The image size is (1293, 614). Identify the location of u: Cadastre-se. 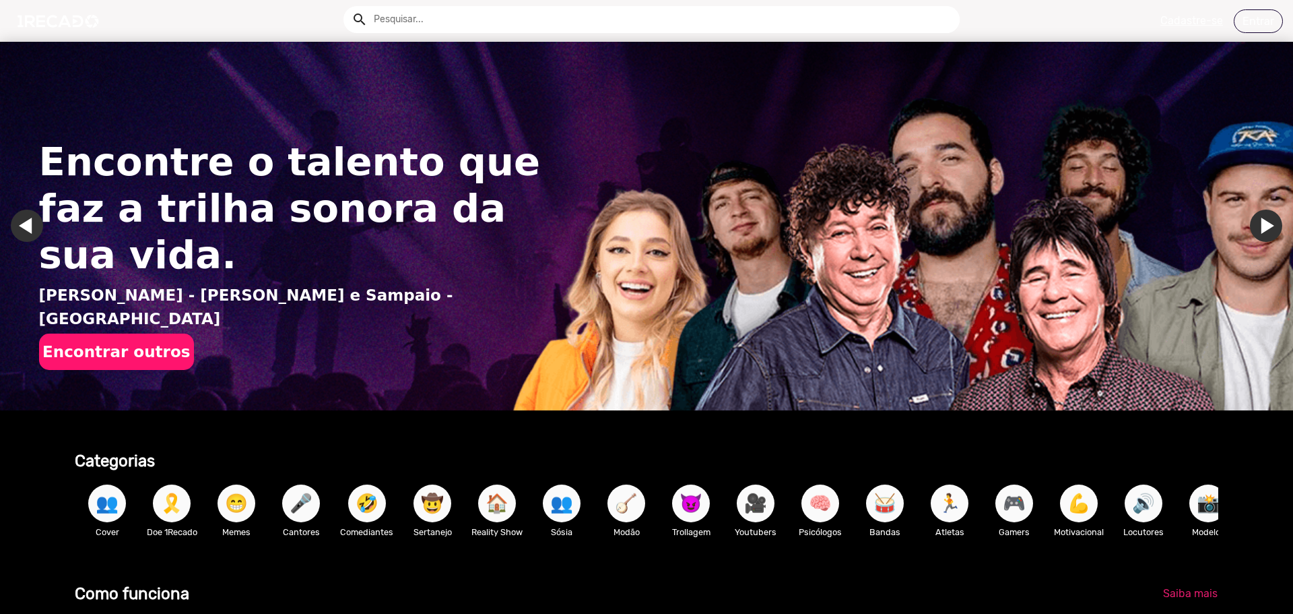
(1192, 20).